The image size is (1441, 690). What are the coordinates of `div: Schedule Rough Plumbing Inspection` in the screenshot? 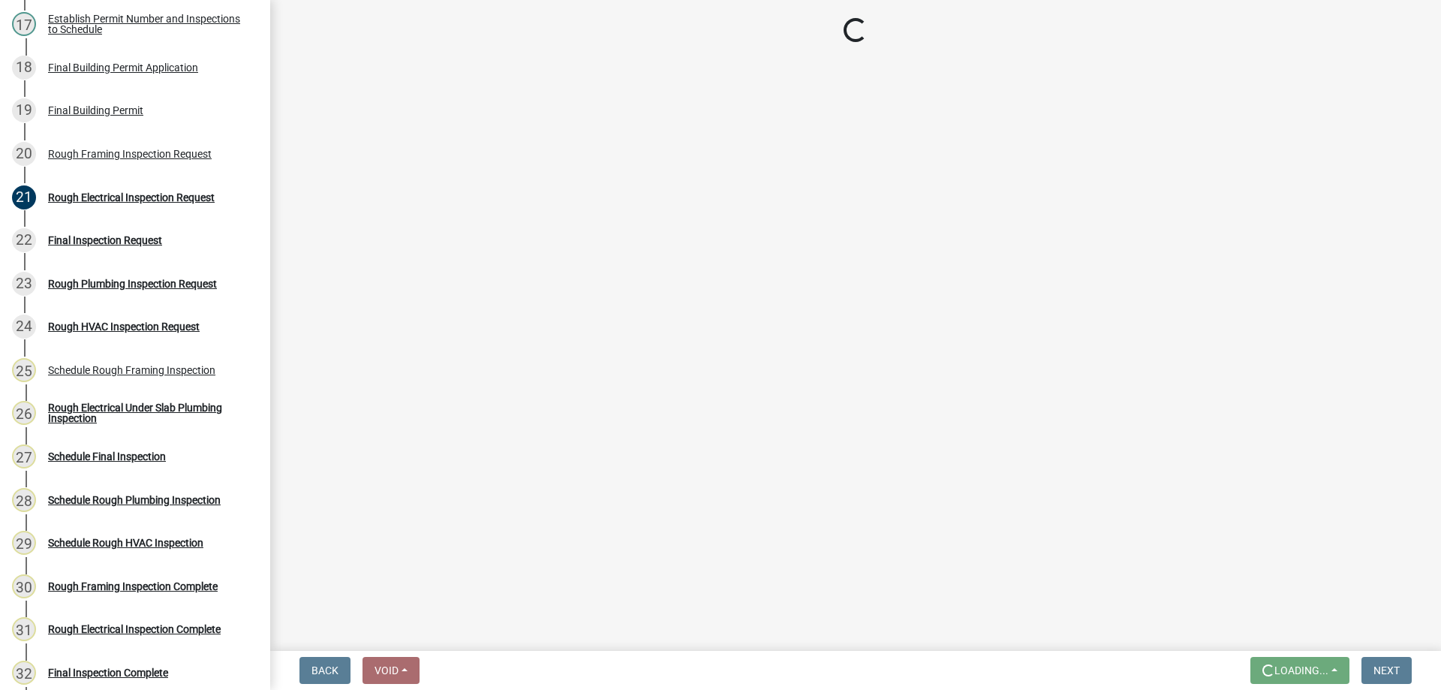 It's located at (134, 500).